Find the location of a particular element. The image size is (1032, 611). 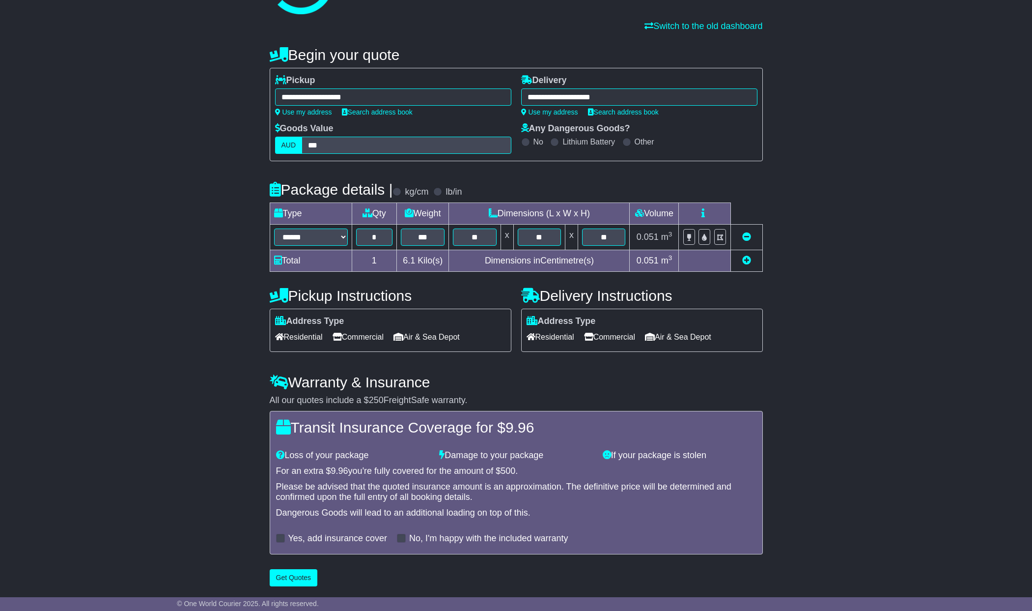

td: 1 is located at coordinates (374, 261).